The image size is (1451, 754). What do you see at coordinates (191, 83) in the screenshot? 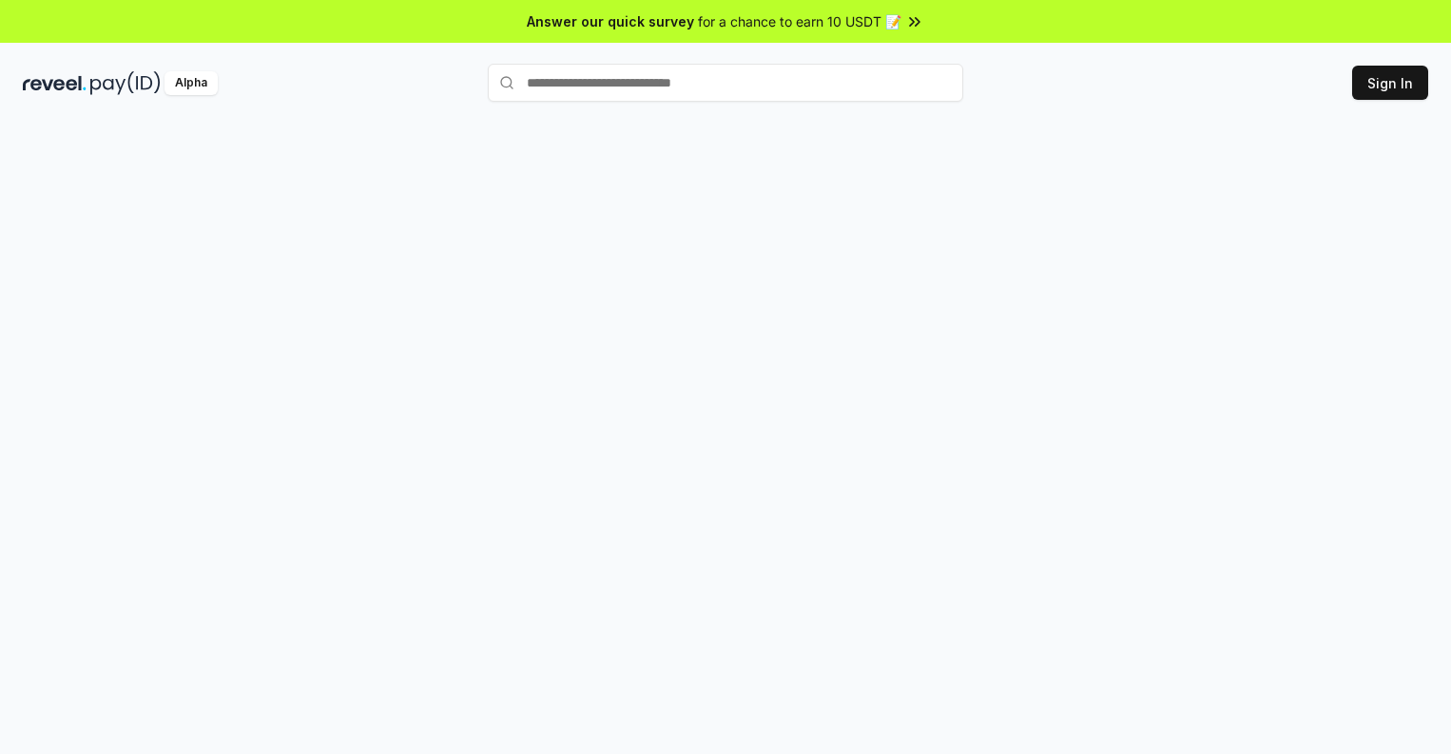
I see `div: Alpha` at bounding box center [191, 83].